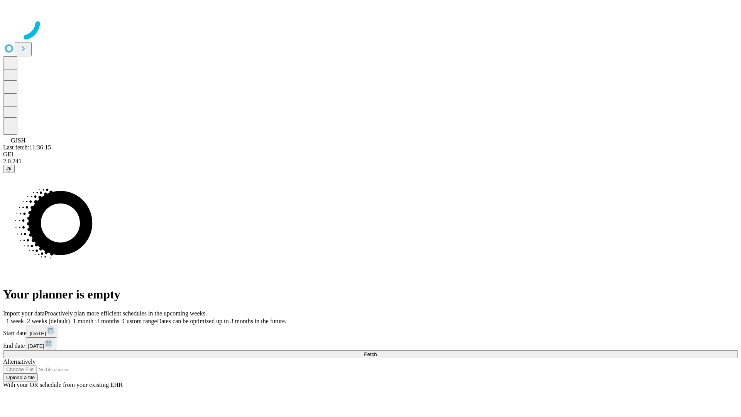  Describe the element at coordinates (63, 385) in the screenshot. I see `span: With your OR schedule from your existing EHR` at that location.